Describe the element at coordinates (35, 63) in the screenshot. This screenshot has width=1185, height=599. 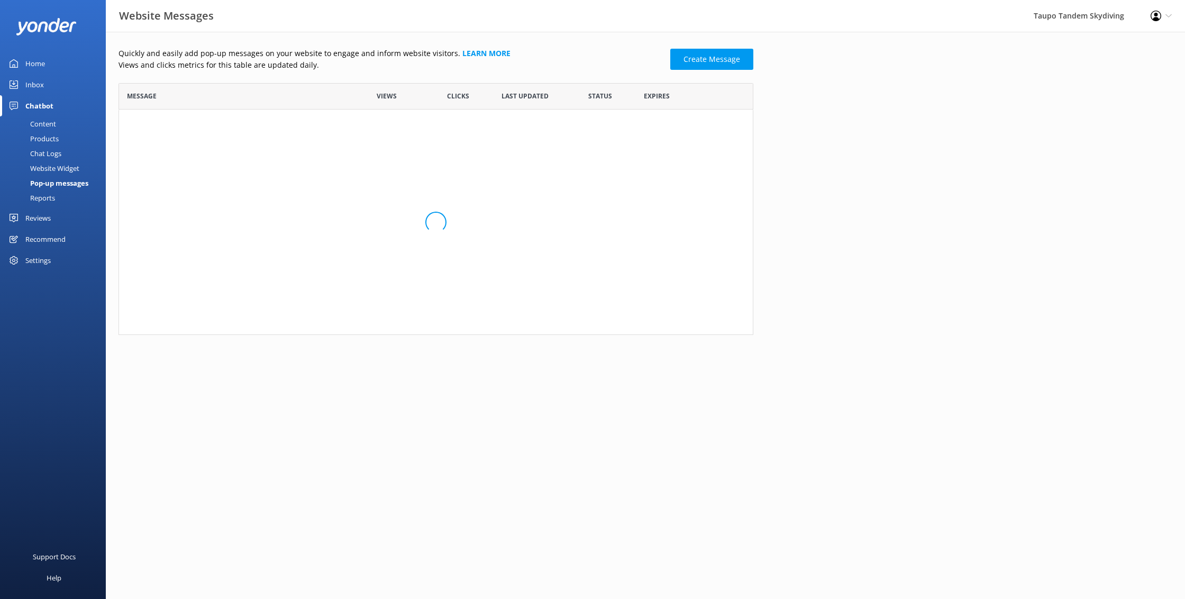
I see `div: Home` at that location.